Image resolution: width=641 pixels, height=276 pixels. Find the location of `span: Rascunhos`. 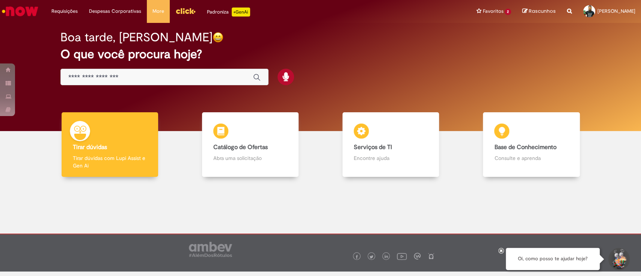

span: Rascunhos is located at coordinates (542, 11).